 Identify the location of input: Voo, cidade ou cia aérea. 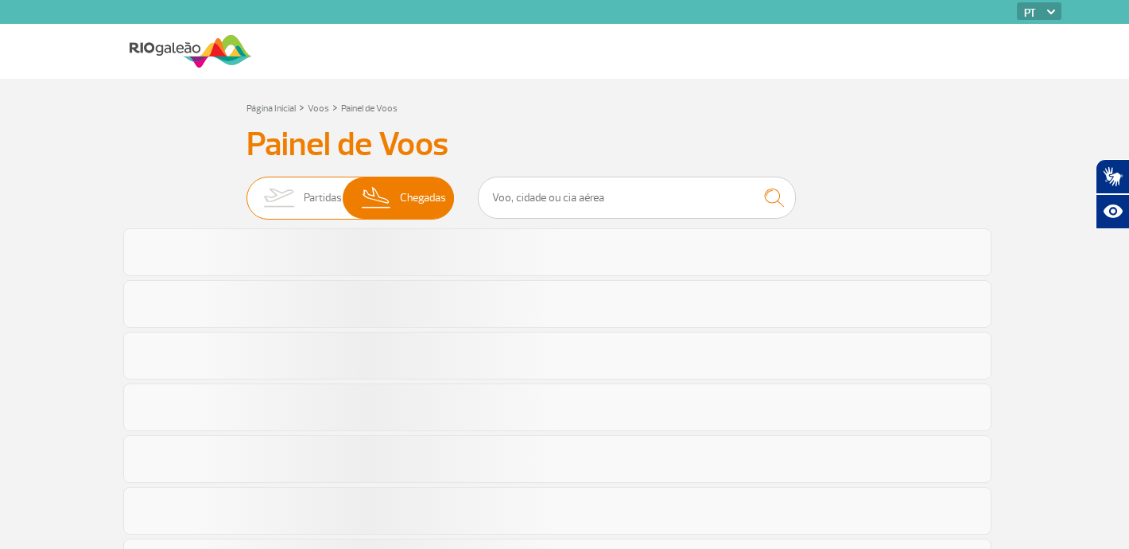
(637, 197).